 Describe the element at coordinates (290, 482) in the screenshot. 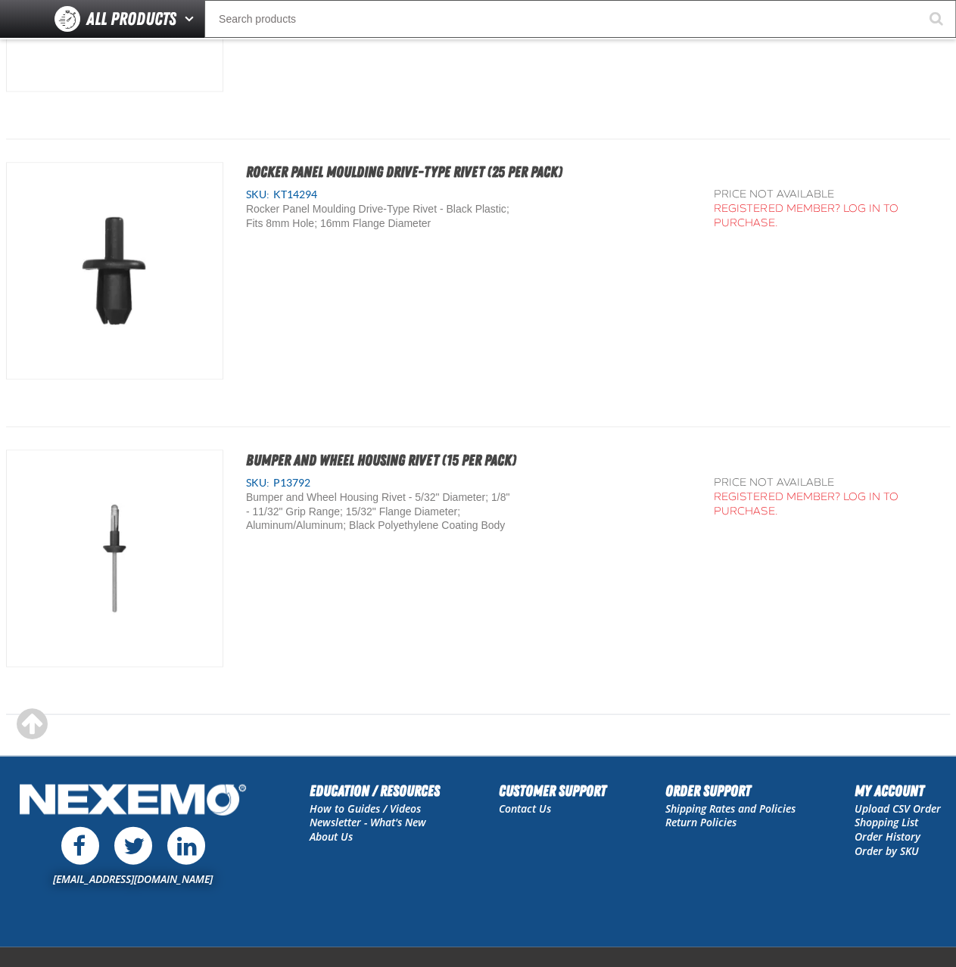

I see `span: P13792` at that location.